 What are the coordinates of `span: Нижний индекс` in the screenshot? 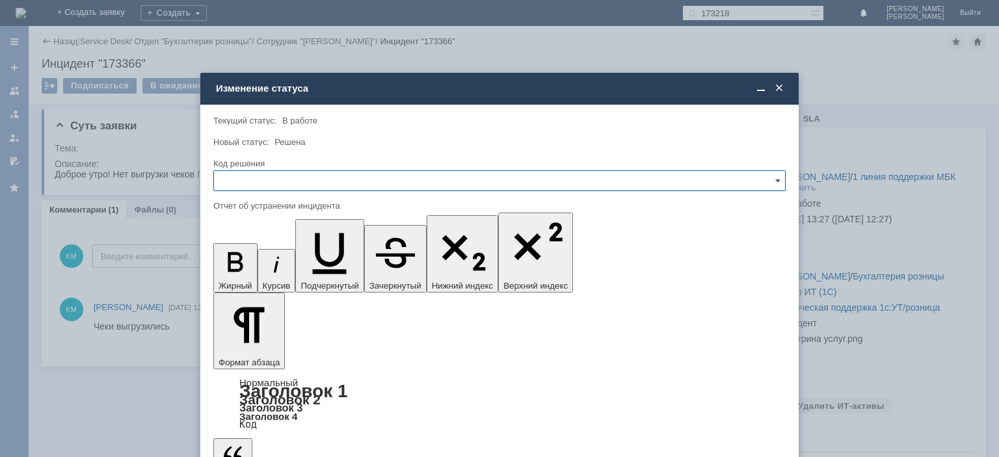 It's located at (462, 286).